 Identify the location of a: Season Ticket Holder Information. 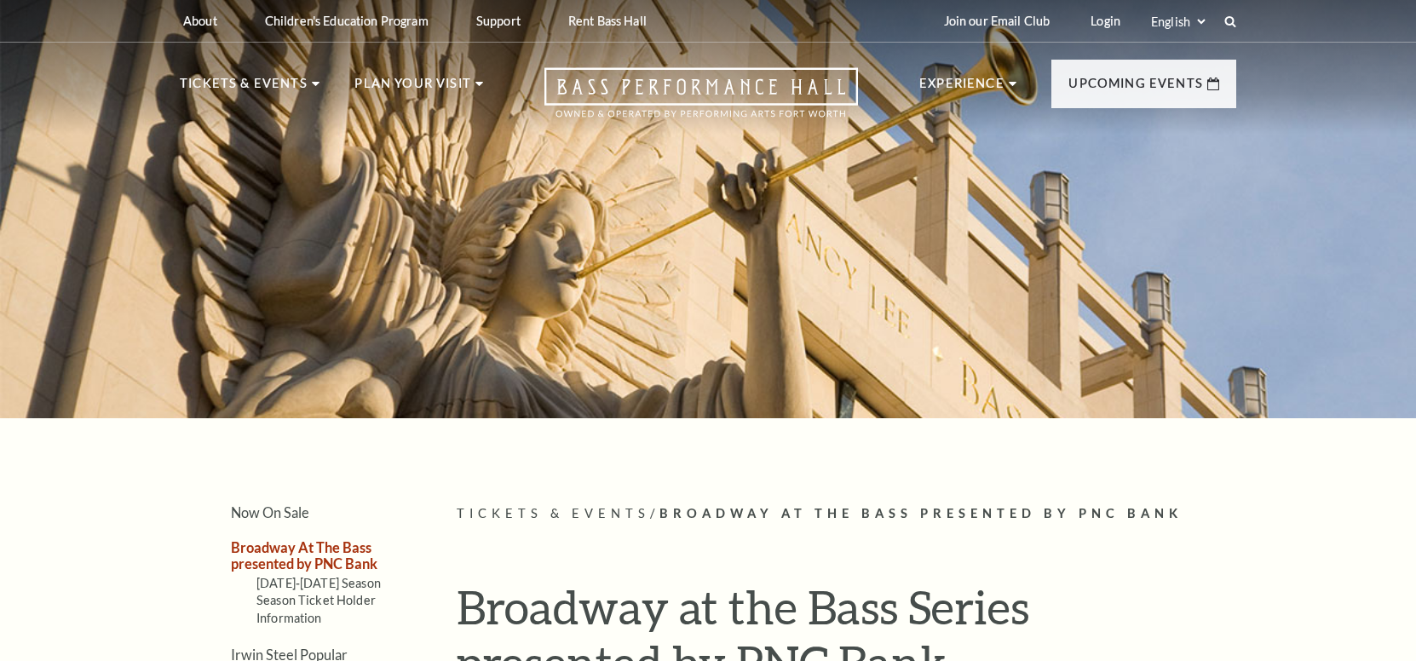
(316, 608).